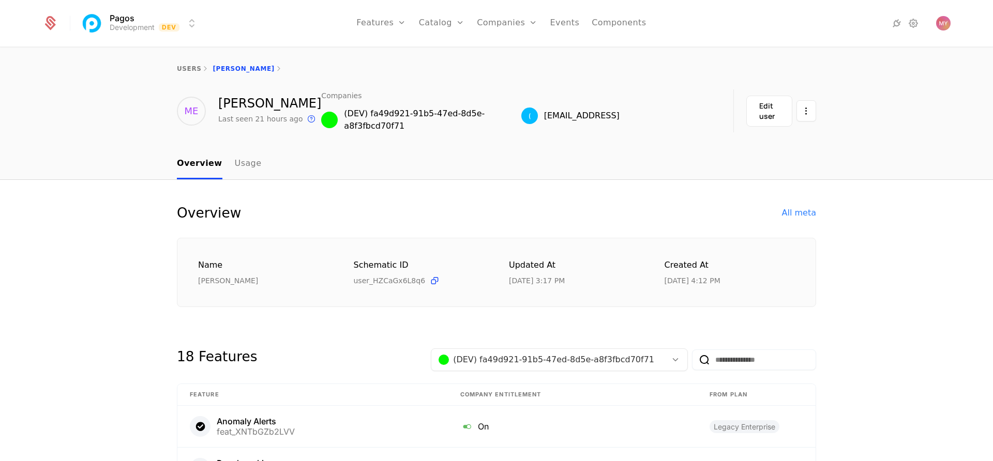 This screenshot has width=993, height=461. Describe the element at coordinates (897, 23) in the screenshot. I see `a: Integrations` at that location.